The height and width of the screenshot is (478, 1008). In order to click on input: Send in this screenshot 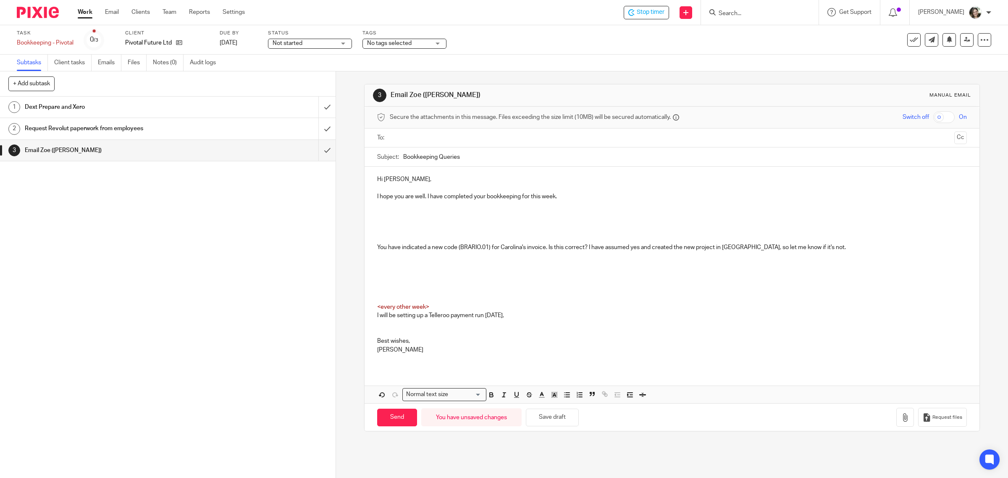, I will do `click(397, 418)`.